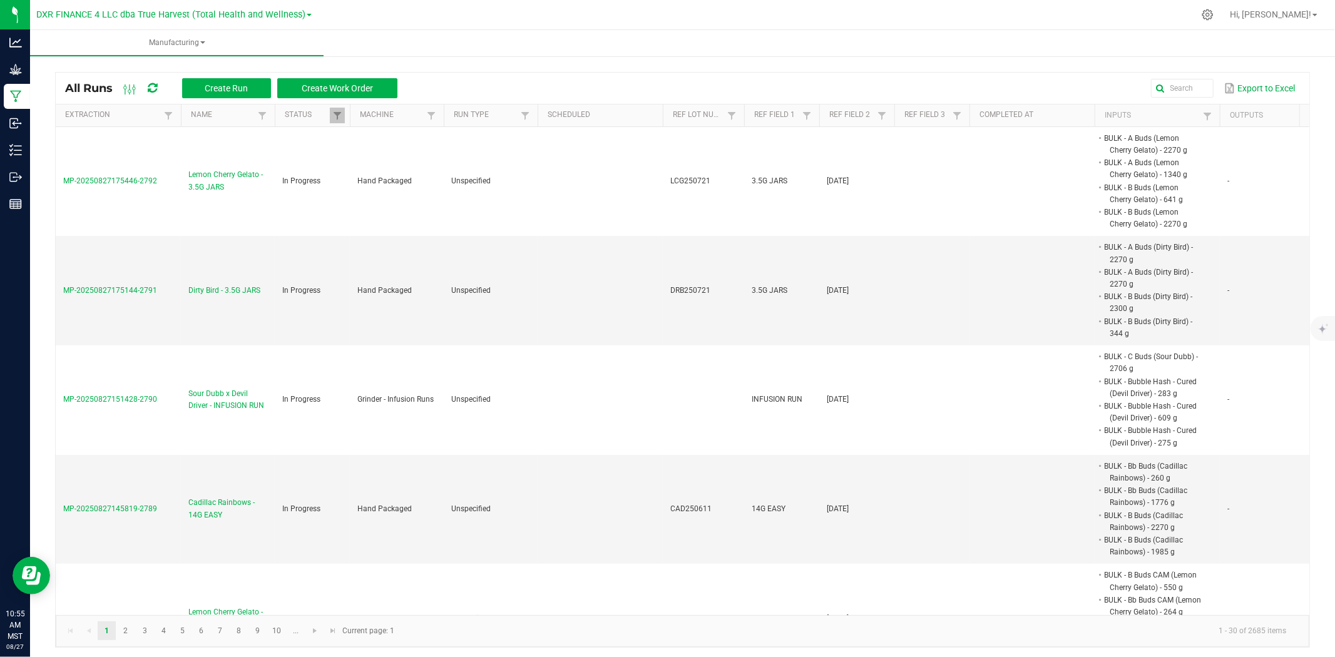  What do you see at coordinates (396, 399) in the screenshot?
I see `span: Grinder - Infusion Runs` at bounding box center [396, 399].